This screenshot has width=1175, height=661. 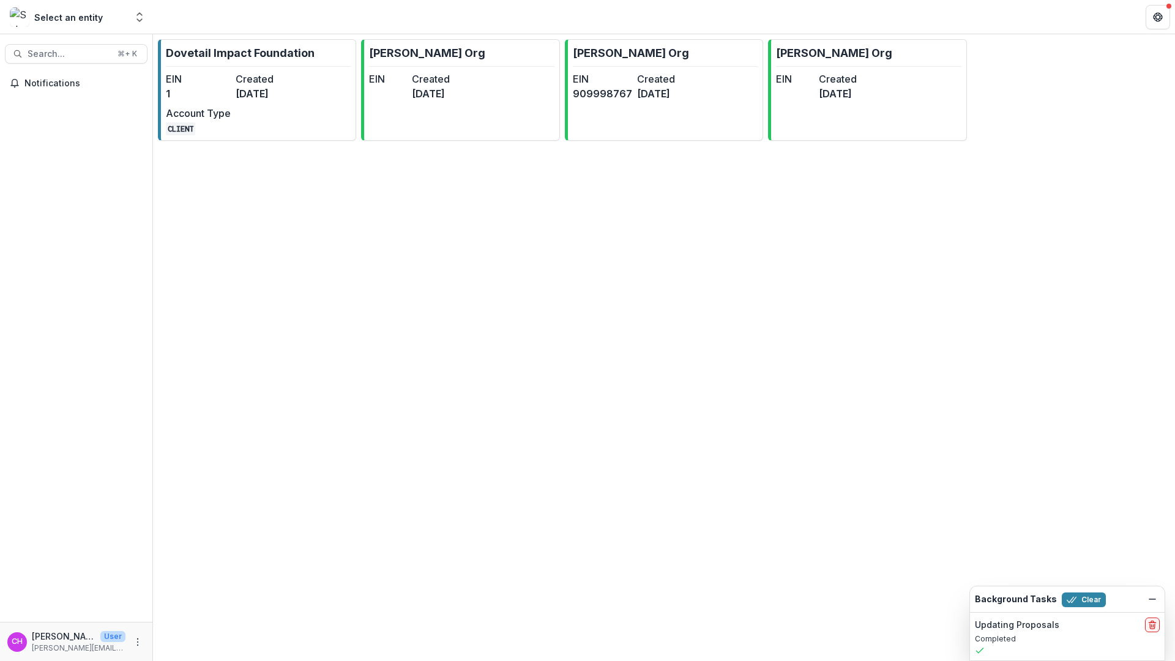 What do you see at coordinates (83, 83) in the screenshot?
I see `span: Notifications` at bounding box center [83, 83].